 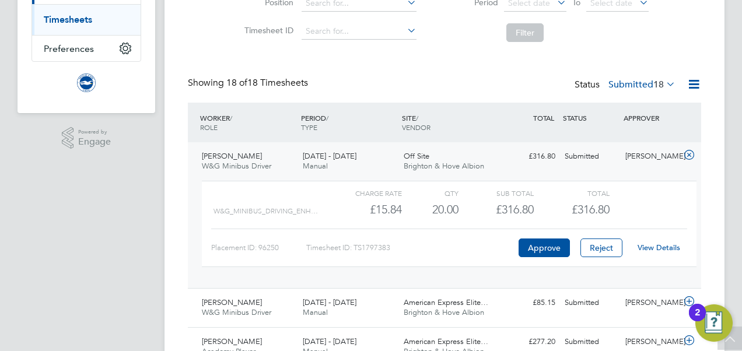 What do you see at coordinates (348, 122) in the screenshot?
I see `div: PERIOD` at bounding box center [348, 122].